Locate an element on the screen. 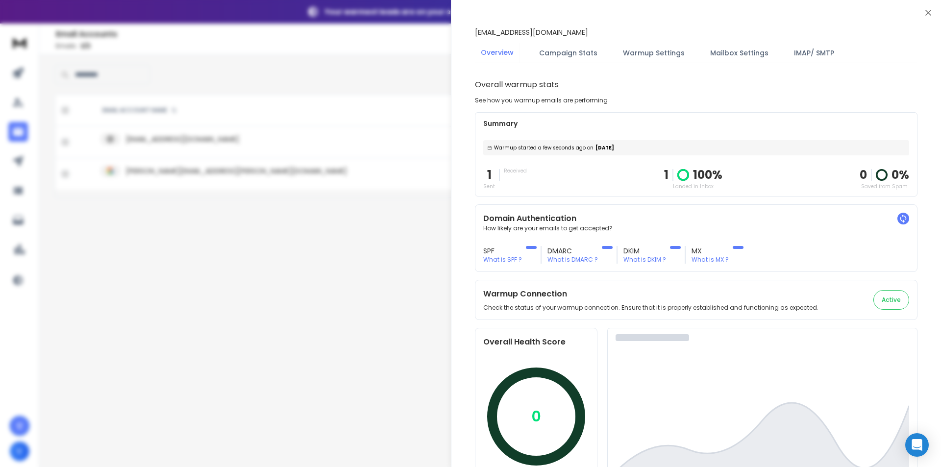  p: Check the status of your warmup connection. Ensure that it is properly established and functionin... is located at coordinates (651, 308).